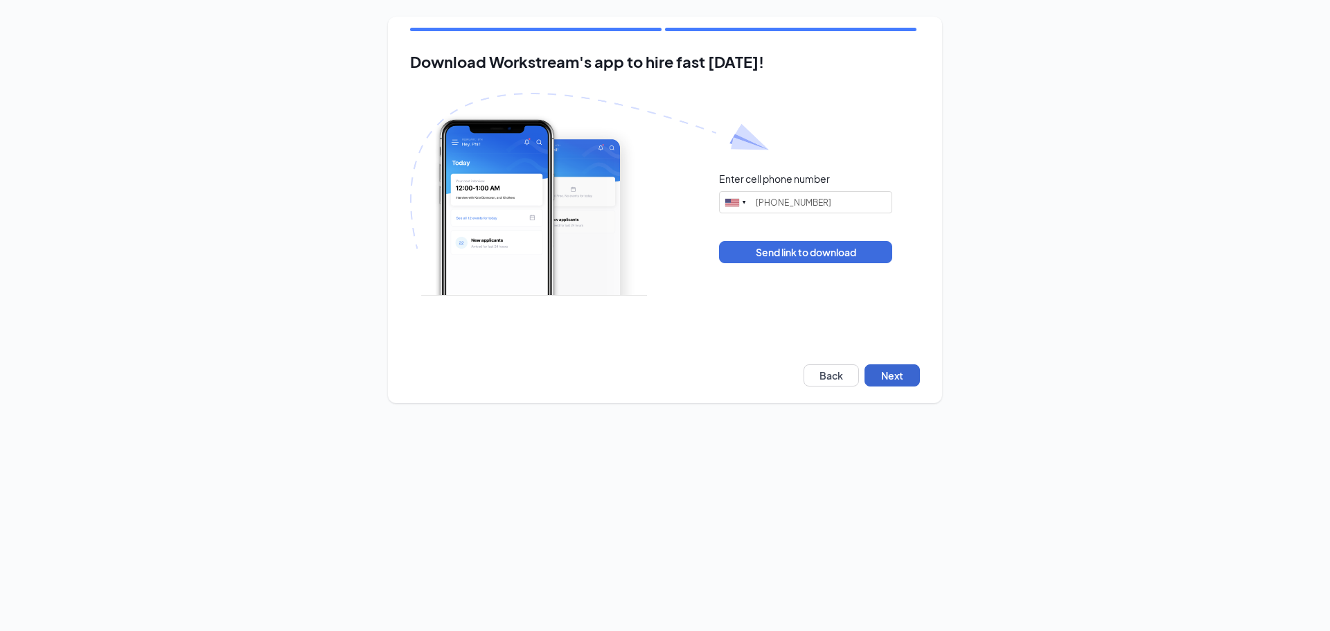 The width and height of the screenshot is (1330, 631). I want to click on button: Send link to download, so click(805, 252).